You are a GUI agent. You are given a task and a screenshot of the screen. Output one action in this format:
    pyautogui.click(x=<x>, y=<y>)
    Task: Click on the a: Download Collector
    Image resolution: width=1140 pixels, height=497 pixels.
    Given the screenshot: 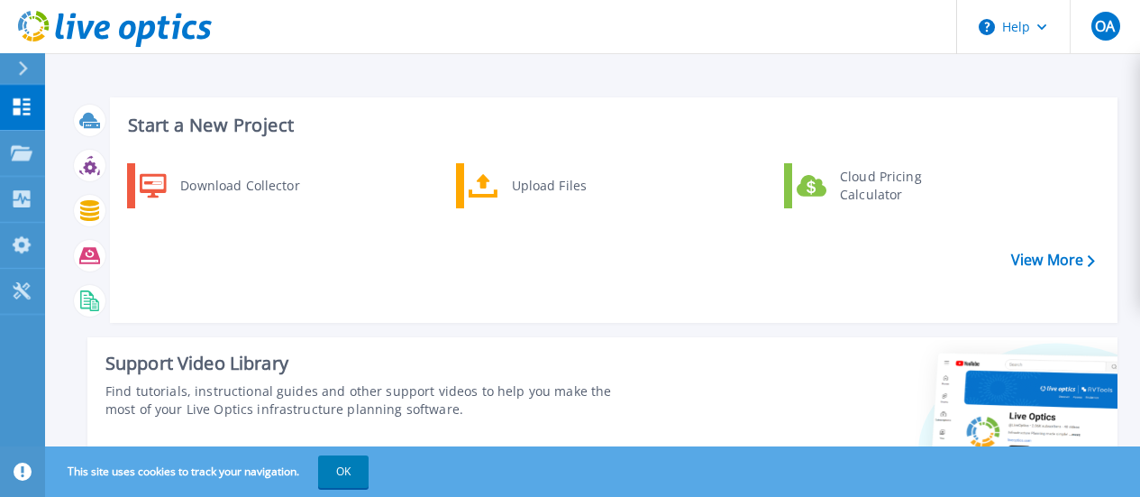 What is the action you would take?
    pyautogui.click(x=219, y=186)
    